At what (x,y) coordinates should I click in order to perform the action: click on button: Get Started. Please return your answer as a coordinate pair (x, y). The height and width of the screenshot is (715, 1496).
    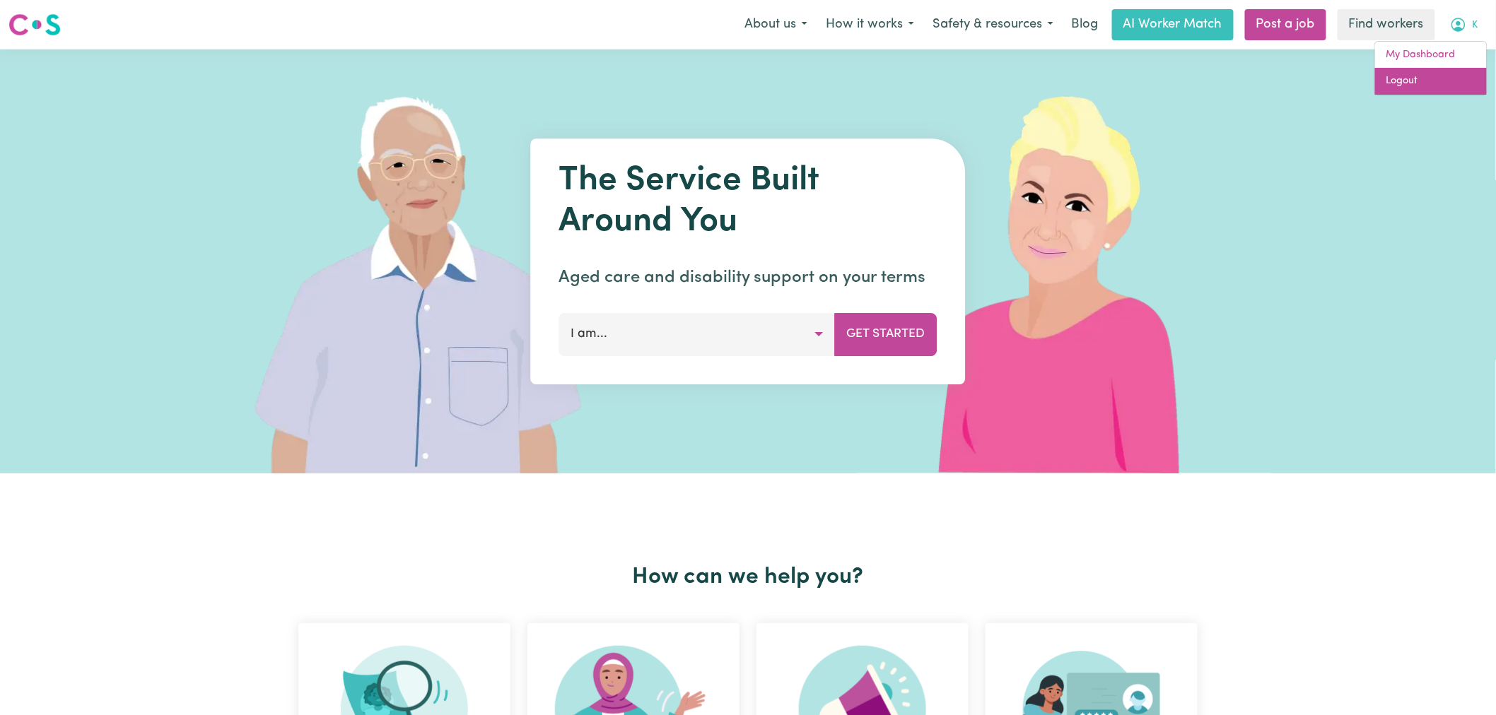
    Looking at the image, I should click on (886, 334).